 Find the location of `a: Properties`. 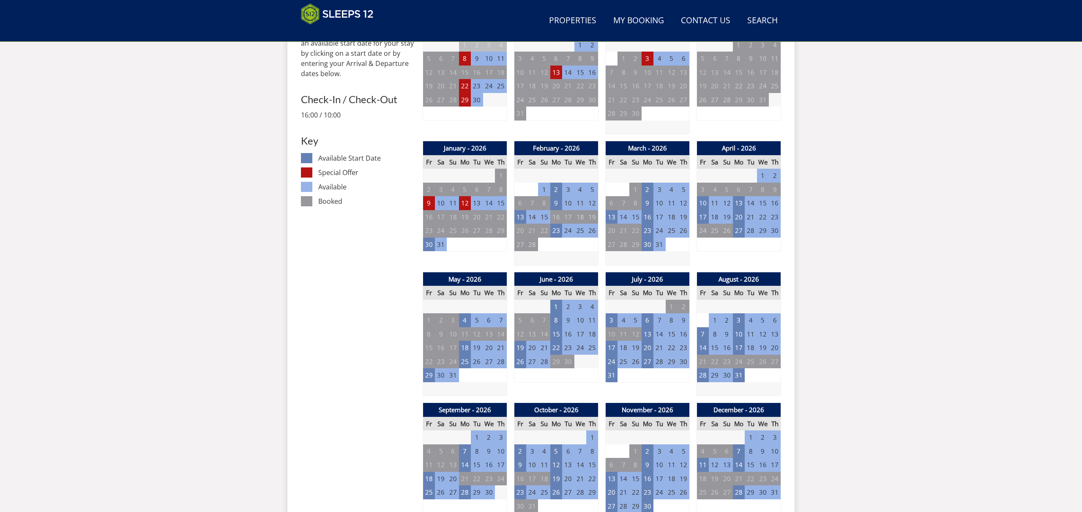

a: Properties is located at coordinates (573, 21).